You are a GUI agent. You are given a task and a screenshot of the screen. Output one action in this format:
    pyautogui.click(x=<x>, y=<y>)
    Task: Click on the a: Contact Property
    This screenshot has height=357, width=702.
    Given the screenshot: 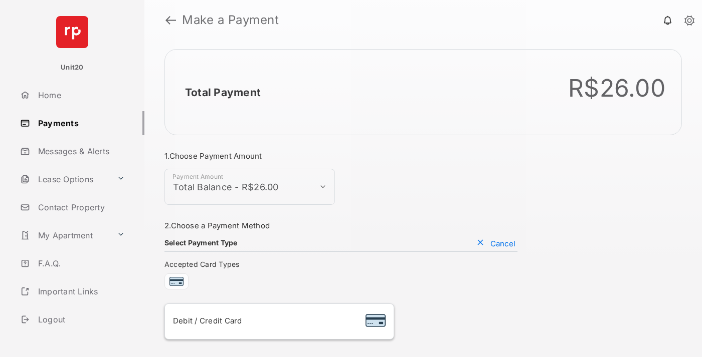 What is the action you would take?
    pyautogui.click(x=80, y=207)
    